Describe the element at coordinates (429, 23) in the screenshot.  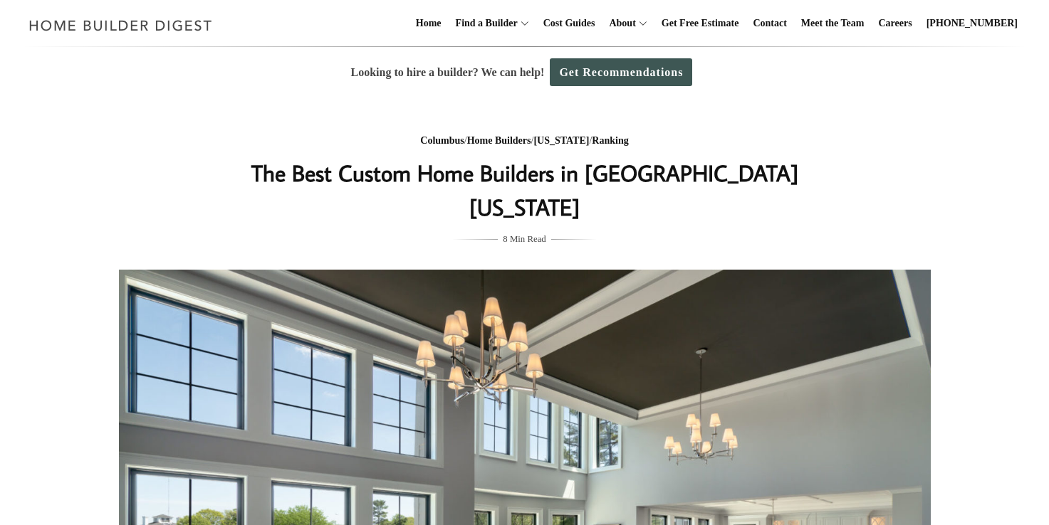
I see `a: Home` at that location.